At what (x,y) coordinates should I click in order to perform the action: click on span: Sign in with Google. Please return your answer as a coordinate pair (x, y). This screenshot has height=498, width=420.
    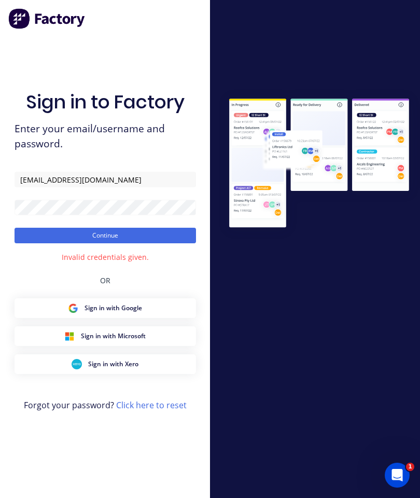
    Looking at the image, I should click on (113, 308).